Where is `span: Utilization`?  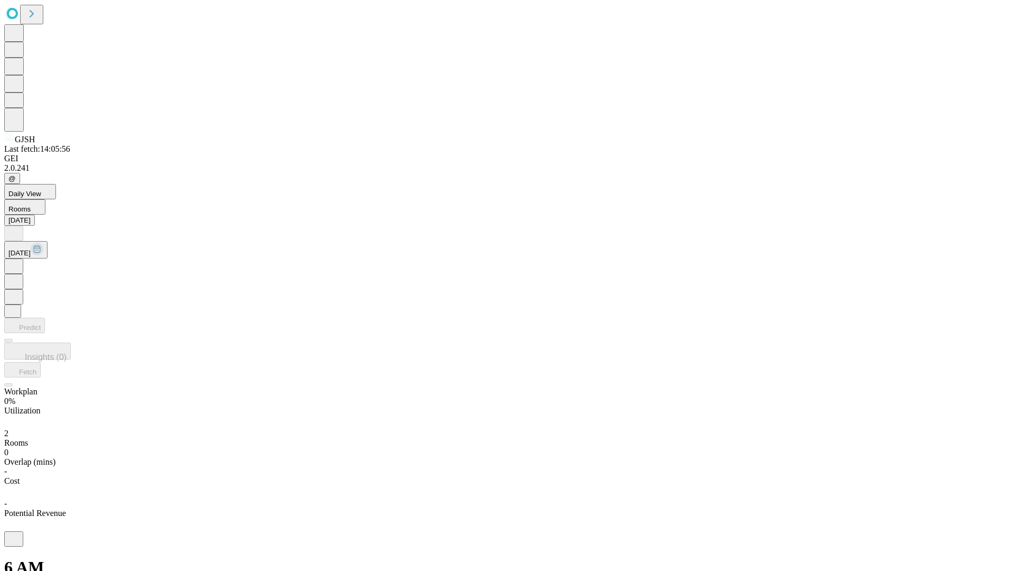 span: Utilization is located at coordinates (22, 410).